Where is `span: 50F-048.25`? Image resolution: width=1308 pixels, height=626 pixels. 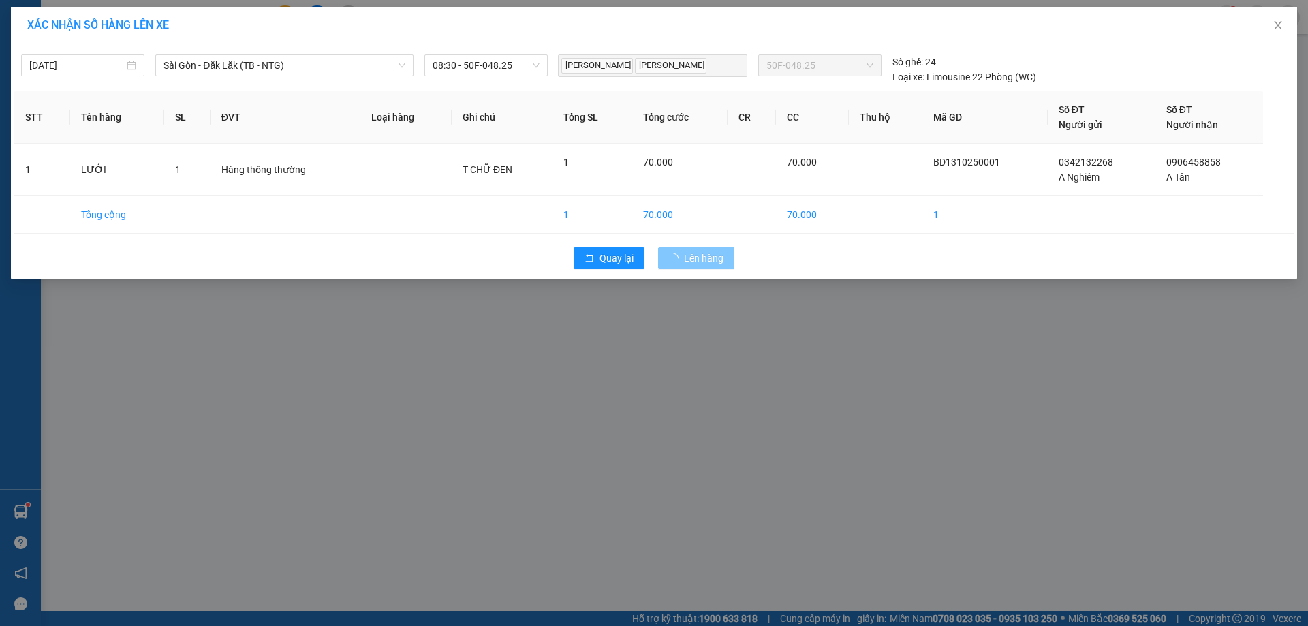 span: 50F-048.25 is located at coordinates (819, 65).